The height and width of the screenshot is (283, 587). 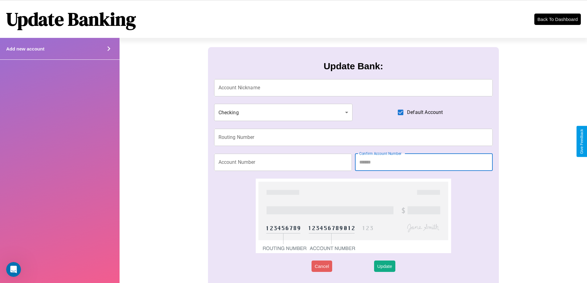 I want to click on span: Default Account, so click(x=425, y=112).